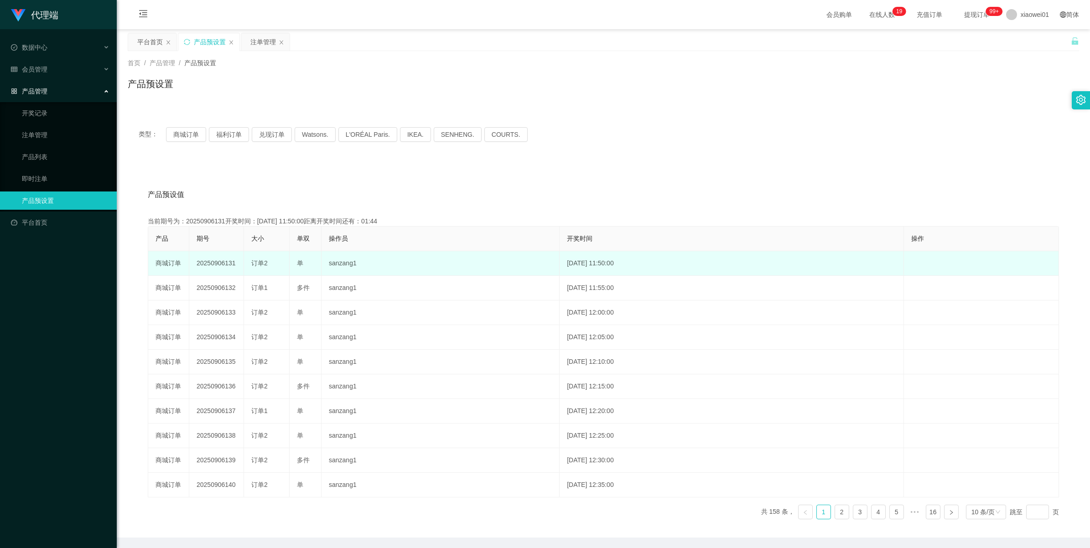  What do you see at coordinates (45, 15) in the screenshot?
I see `h1: 代理端` at bounding box center [45, 15].